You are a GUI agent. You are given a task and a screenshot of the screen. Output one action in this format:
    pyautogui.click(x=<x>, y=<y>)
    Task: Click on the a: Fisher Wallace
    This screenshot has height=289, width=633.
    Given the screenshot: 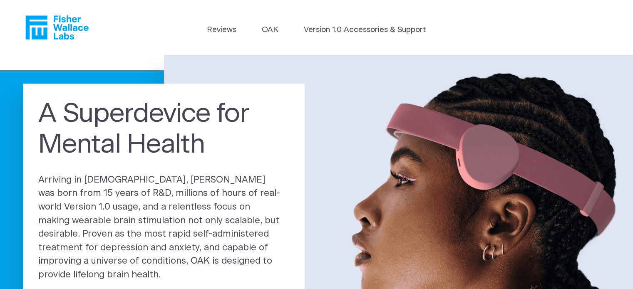 What is the action you would take?
    pyautogui.click(x=57, y=27)
    